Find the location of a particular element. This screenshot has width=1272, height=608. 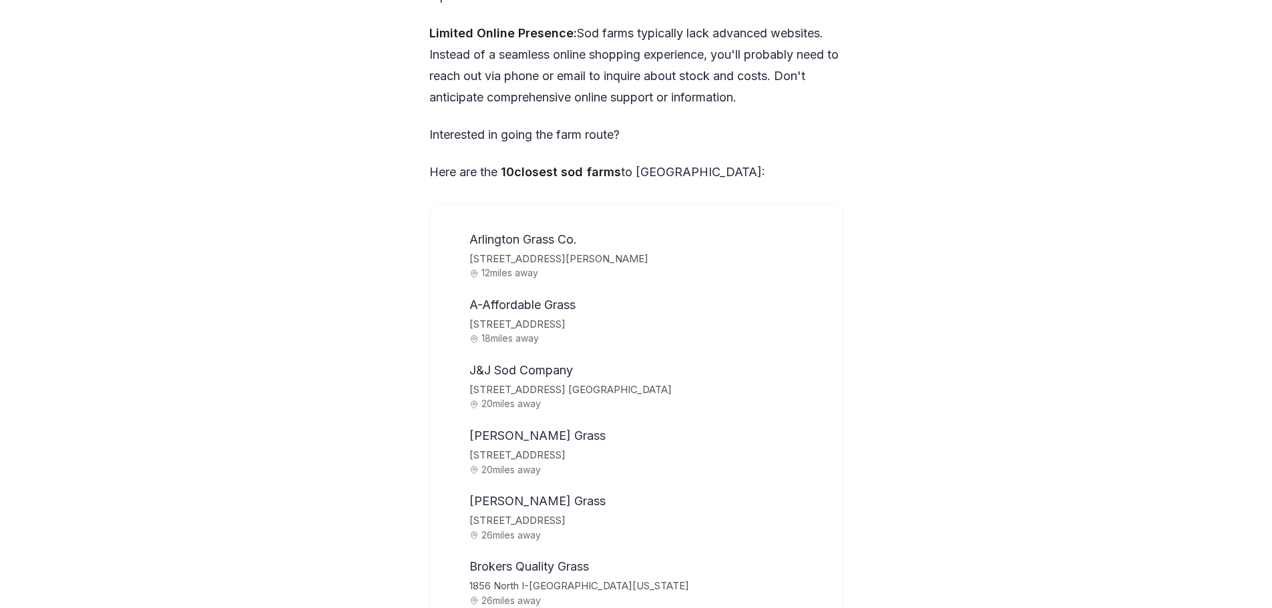

span: Arlington Grass Co. is located at coordinates (523, 239).